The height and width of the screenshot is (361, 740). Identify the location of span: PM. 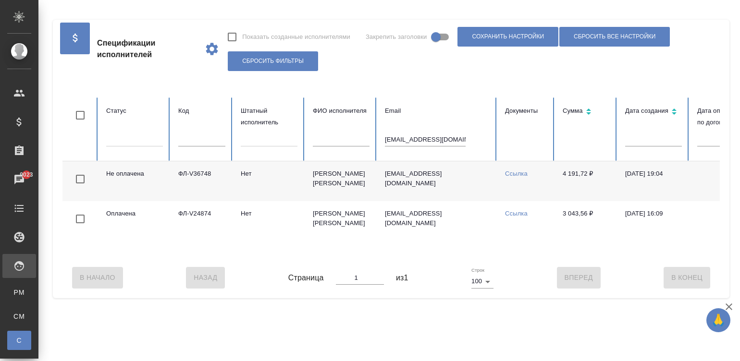
(19, 293).